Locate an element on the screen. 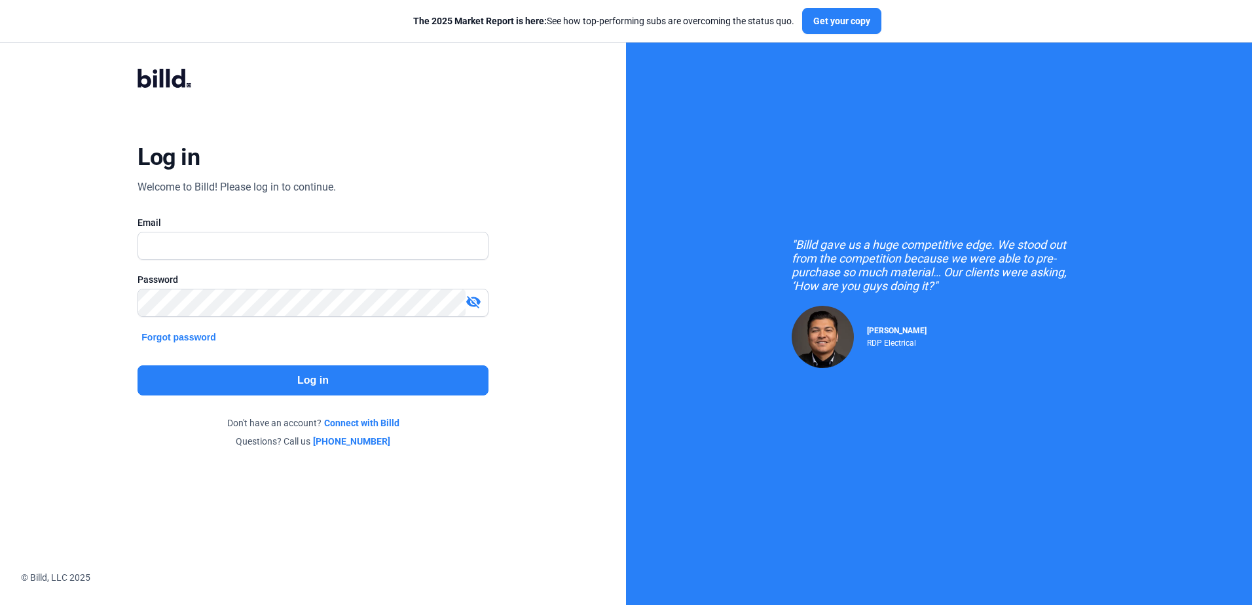 This screenshot has width=1252, height=605. a: Connect with Billd is located at coordinates (361, 423).